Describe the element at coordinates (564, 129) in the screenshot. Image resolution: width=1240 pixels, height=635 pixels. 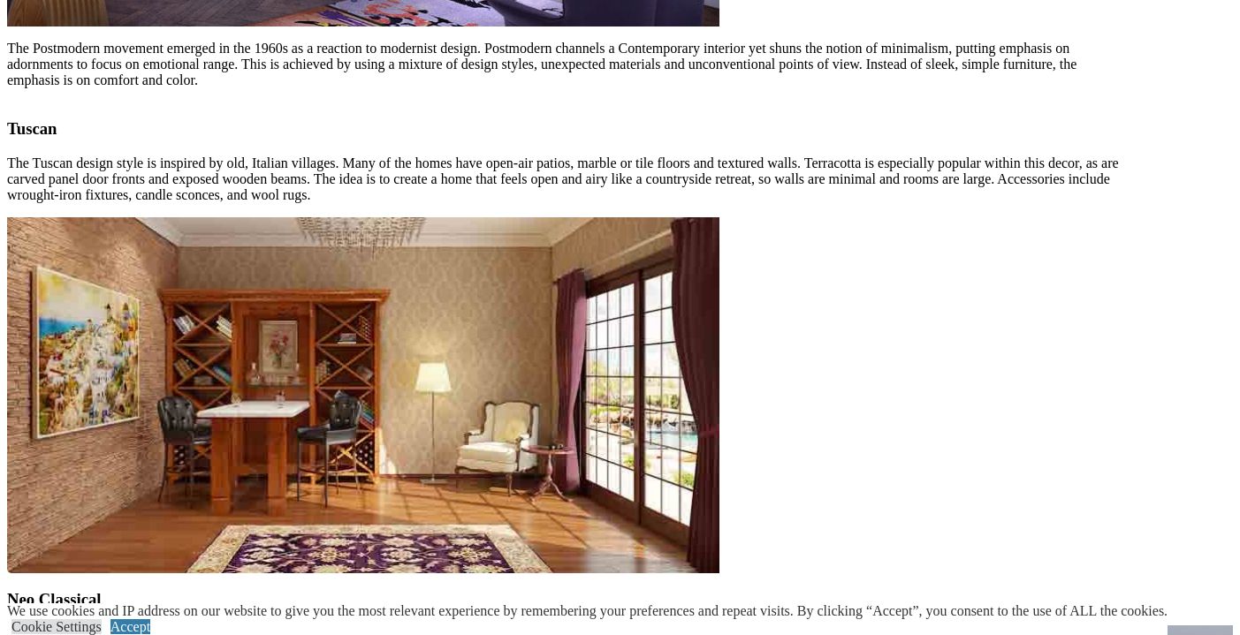
I see `h3: Tuscan` at that location.